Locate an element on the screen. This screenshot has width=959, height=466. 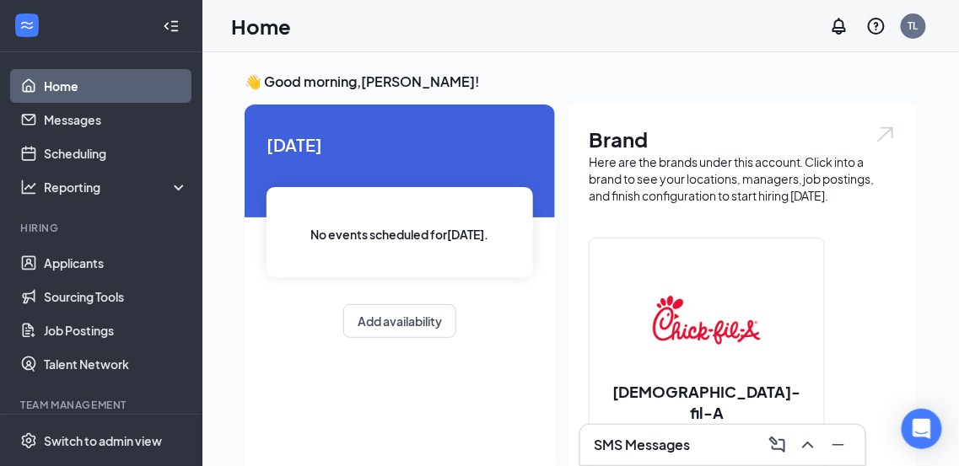
button: Minimize is located at coordinates (838, 445).